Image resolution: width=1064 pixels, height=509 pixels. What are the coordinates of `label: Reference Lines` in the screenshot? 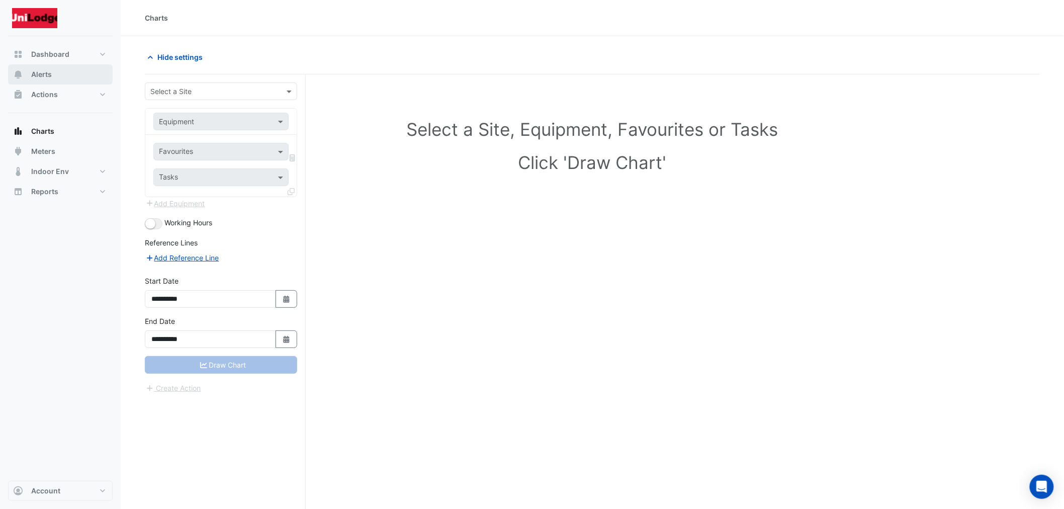 It's located at (171, 242).